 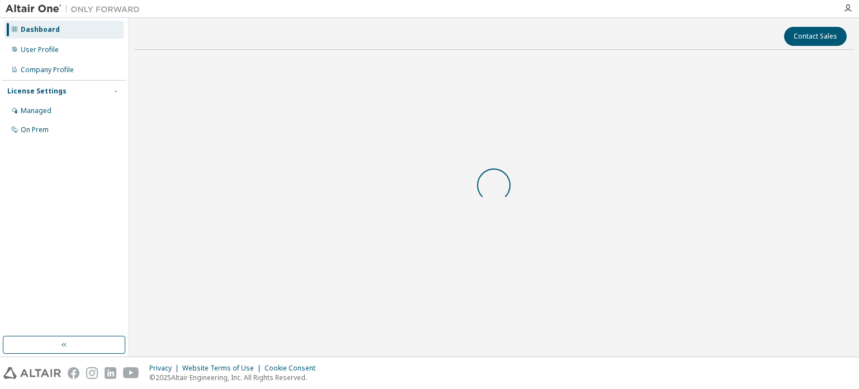 What do you see at coordinates (73, 373) in the screenshot?
I see `img: facebook.svg` at bounding box center [73, 373].